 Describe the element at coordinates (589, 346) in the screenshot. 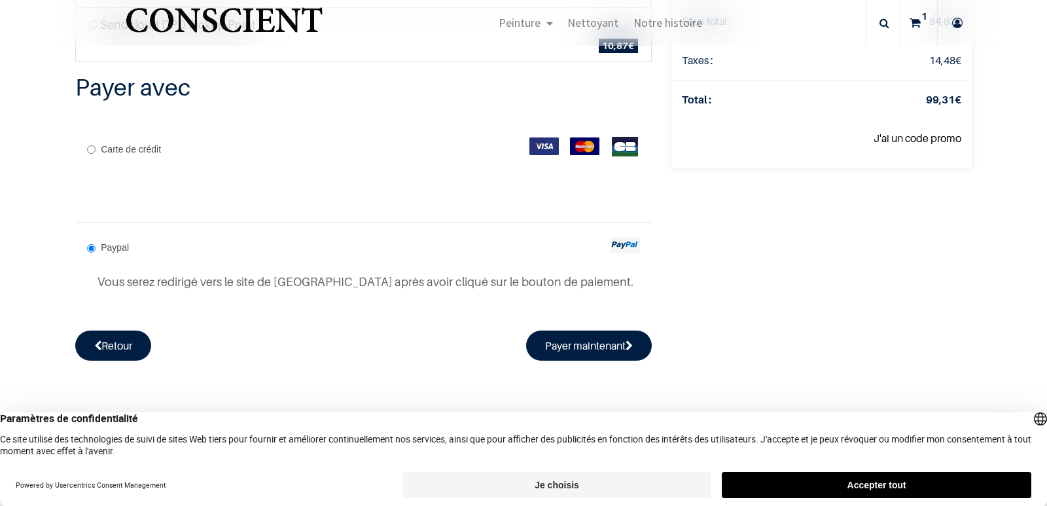

I see `button: Payer maintenant` at that location.